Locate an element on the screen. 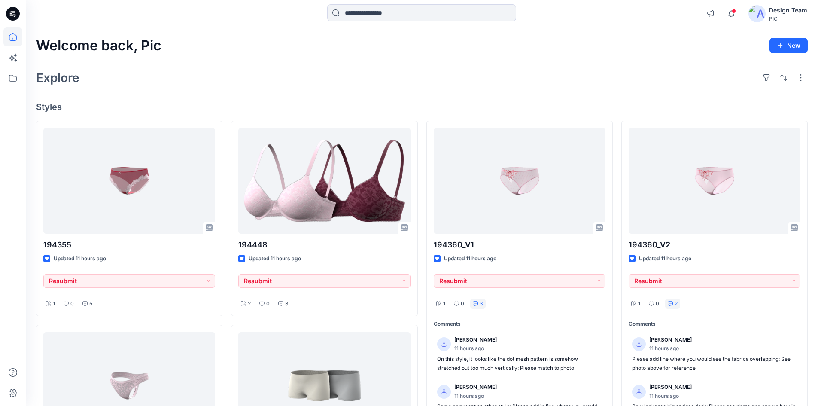  h2: Welcome back, Pic is located at coordinates (99, 45).